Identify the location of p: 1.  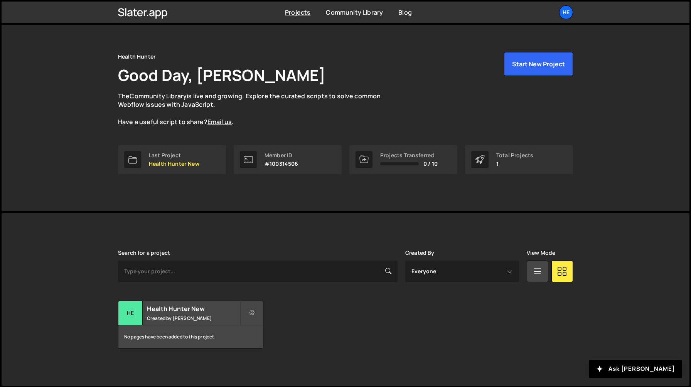
(514, 164).